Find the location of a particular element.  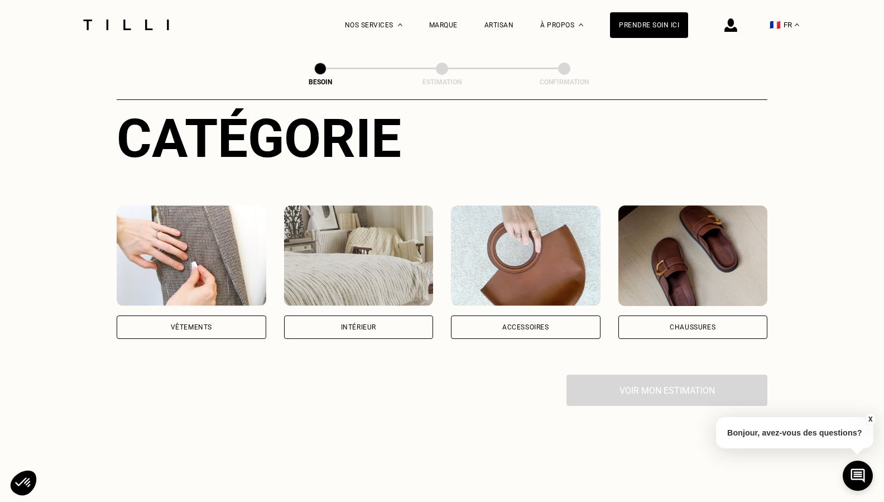

div: Prendre soin ici is located at coordinates (649, 25).